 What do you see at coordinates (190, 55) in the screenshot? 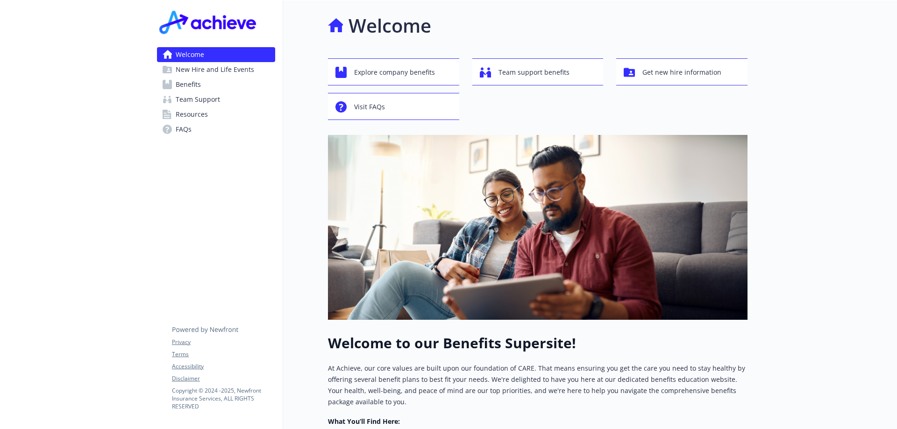
I see `span: Welcome` at bounding box center [190, 55].